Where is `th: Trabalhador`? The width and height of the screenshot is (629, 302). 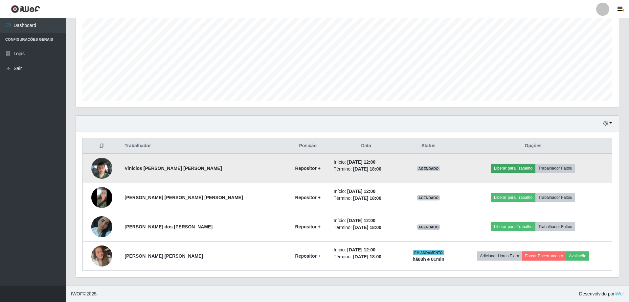
th: Trabalhador is located at coordinates (203, 146).